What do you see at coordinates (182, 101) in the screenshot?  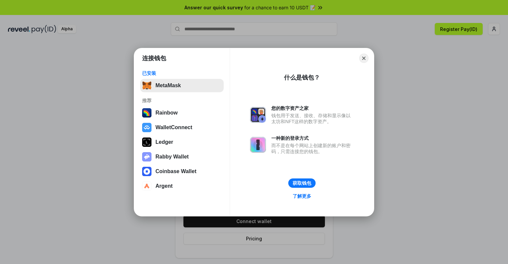 I see `div: 推荐` at bounding box center [182, 101].